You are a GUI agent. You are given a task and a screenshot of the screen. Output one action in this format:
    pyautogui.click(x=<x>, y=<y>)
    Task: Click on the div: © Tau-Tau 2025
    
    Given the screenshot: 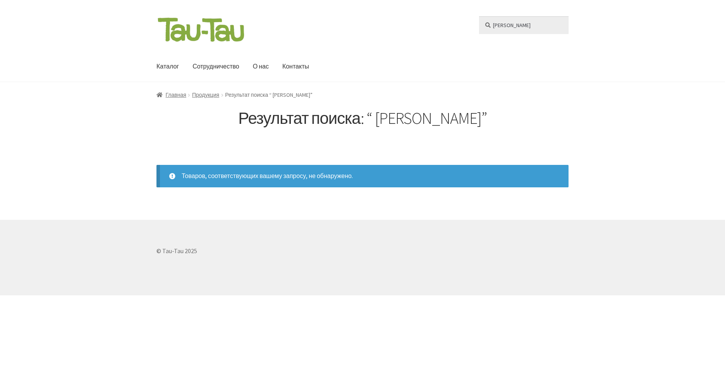 What is the action you would take?
    pyautogui.click(x=363, y=251)
    